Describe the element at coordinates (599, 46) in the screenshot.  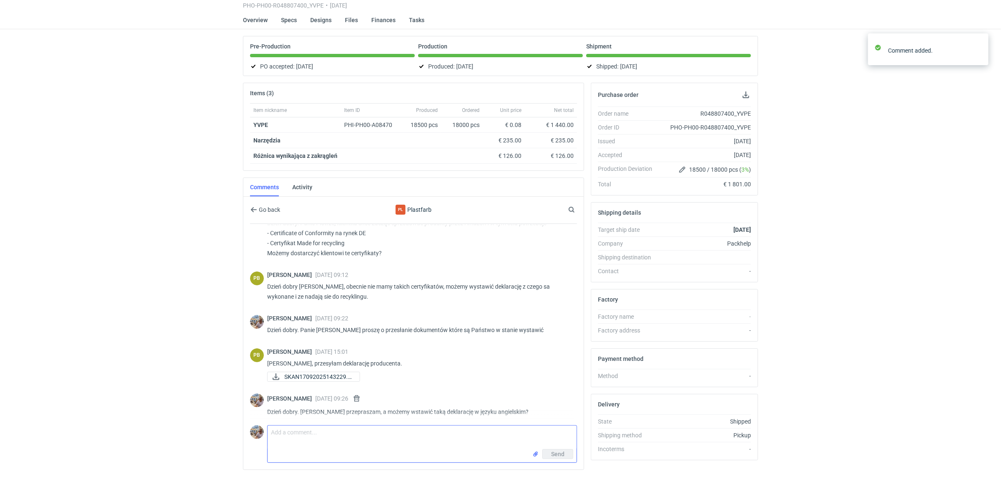
I see `p: Shipment` at that location.